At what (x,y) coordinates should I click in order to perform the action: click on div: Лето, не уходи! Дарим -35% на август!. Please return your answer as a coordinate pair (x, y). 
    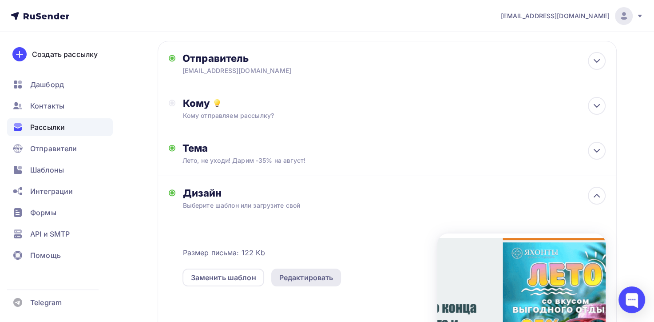
    Looking at the image, I should click on (262, 160).